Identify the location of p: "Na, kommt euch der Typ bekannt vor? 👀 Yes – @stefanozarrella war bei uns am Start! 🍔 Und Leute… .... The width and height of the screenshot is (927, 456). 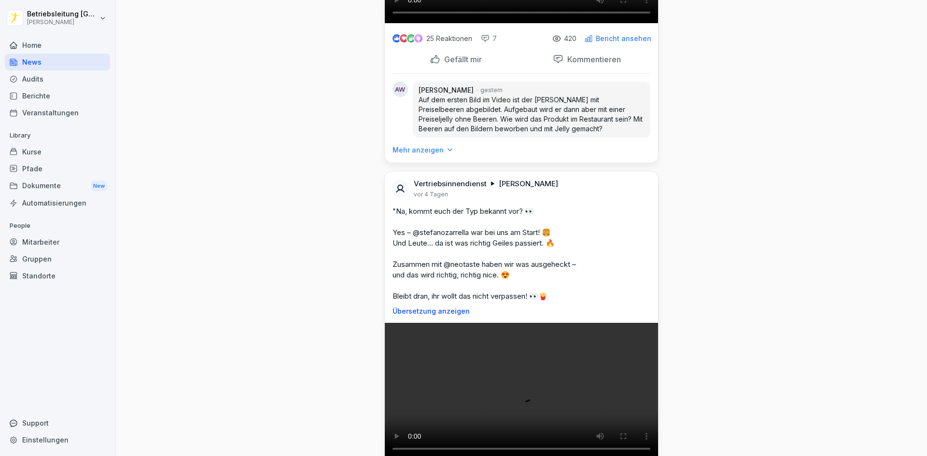
(522, 254).